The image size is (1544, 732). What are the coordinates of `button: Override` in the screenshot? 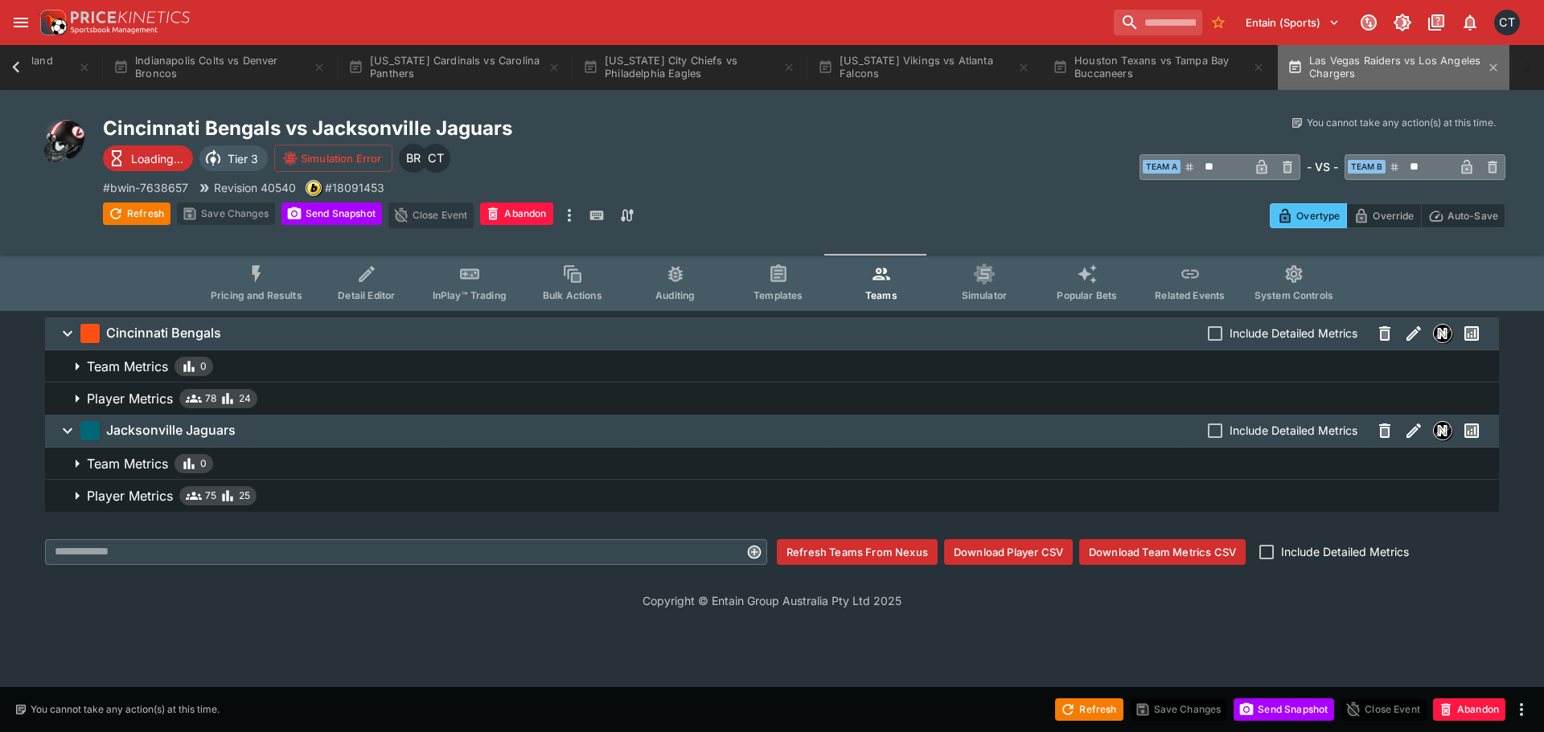 It's located at (1383, 215).